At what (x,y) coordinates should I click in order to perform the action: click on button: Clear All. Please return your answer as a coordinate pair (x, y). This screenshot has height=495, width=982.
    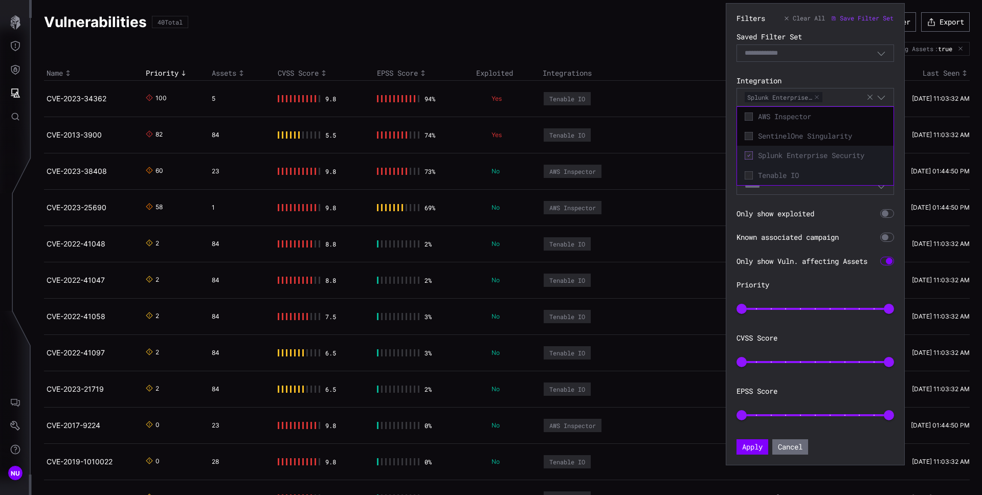
    Looking at the image, I should click on (805, 18).